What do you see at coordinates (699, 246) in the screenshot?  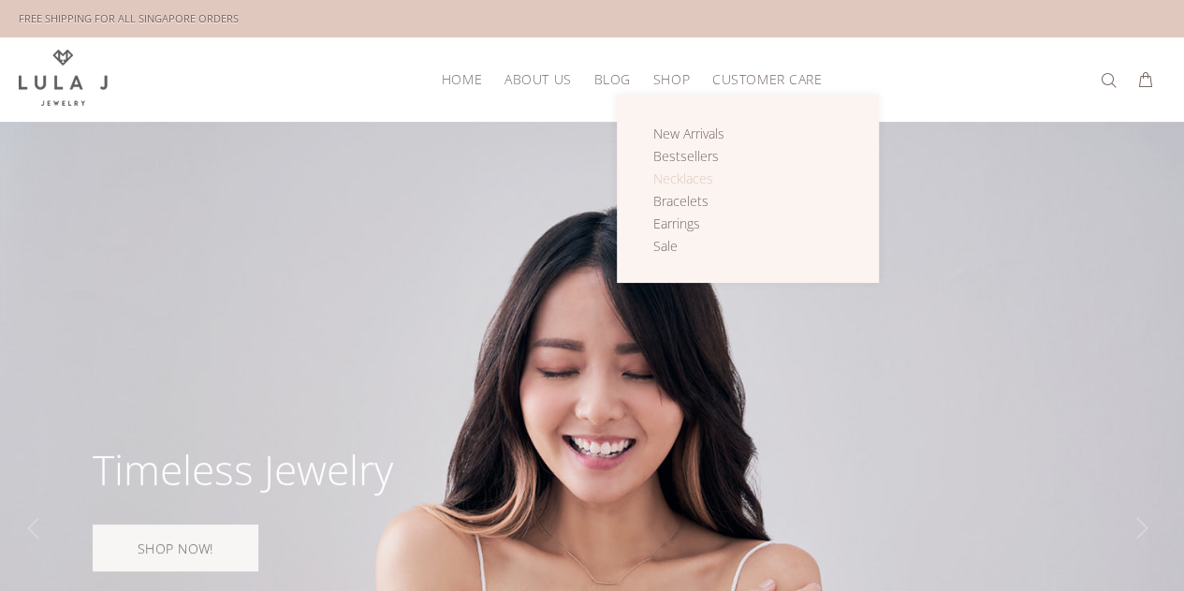 I see `a: Sale` at bounding box center [699, 246].